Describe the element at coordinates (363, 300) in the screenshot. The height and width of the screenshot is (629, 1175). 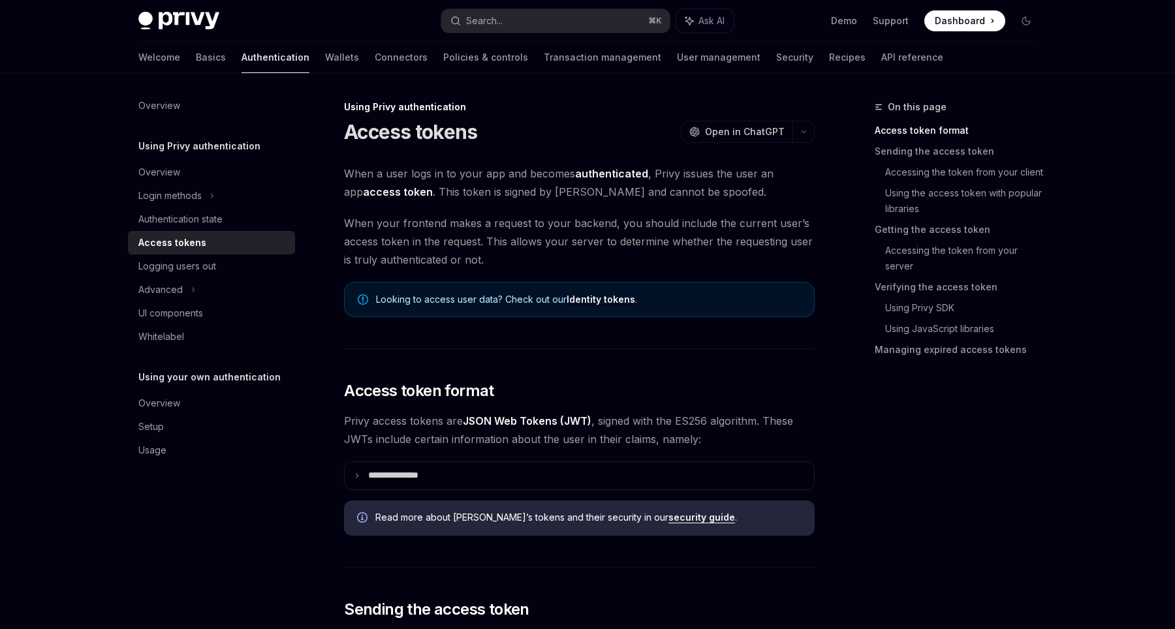
I see `svg: Note` at that location.